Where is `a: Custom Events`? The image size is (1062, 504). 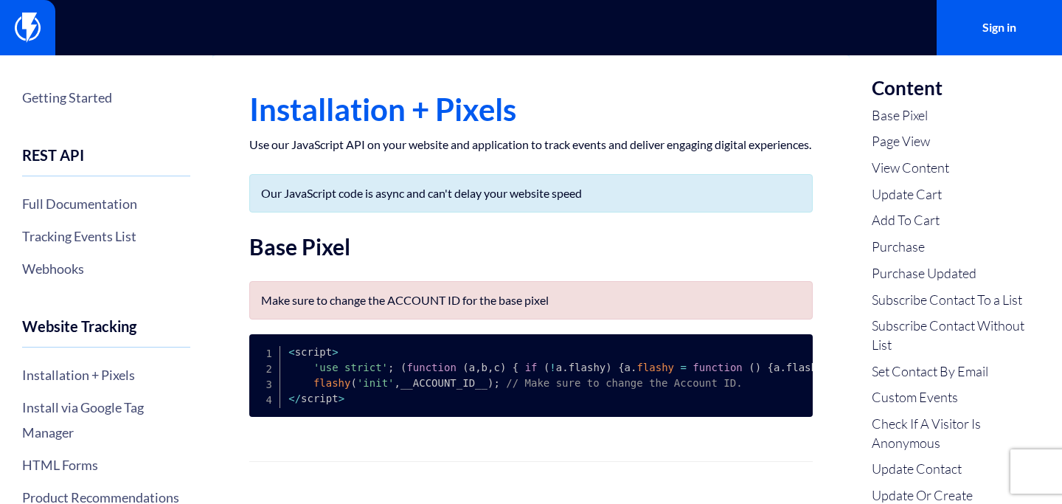 a: Custom Events is located at coordinates (956, 398).